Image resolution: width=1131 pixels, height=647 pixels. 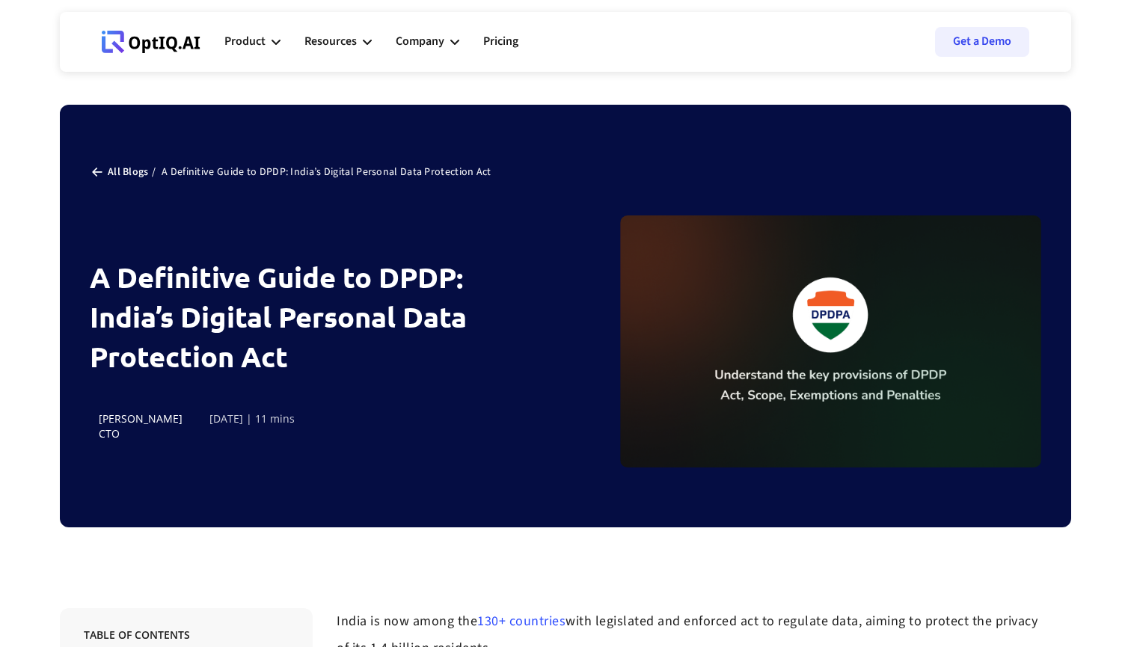 I want to click on img: guide to India's Digital Personal data protection act, how to get compliant with India's DPDP act, so click(x=830, y=341).